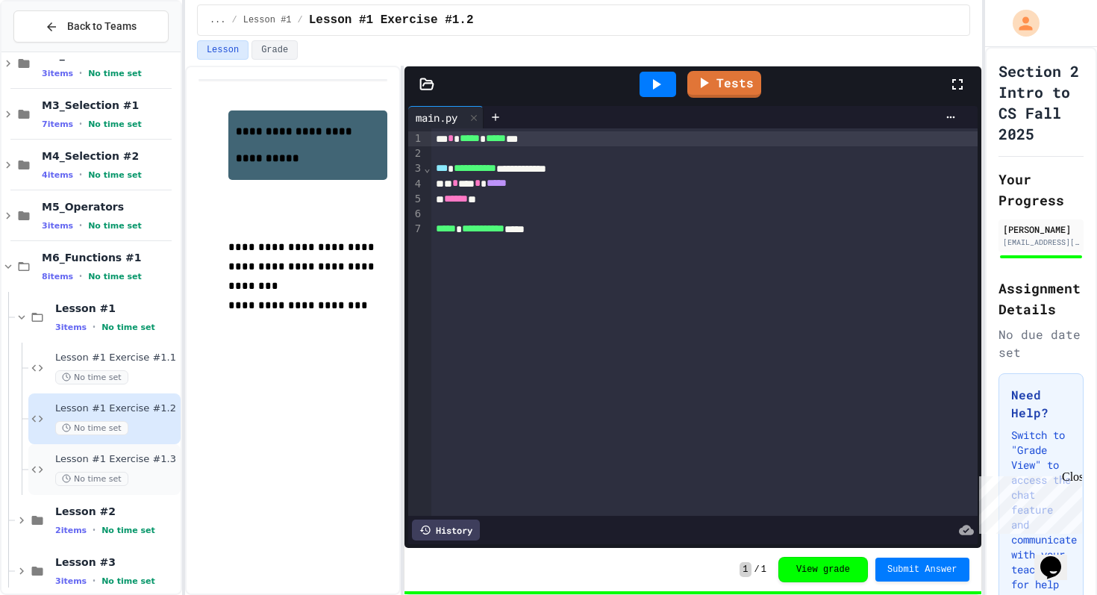  Describe the element at coordinates (446, 530) in the screenshot. I see `div: History` at that location.